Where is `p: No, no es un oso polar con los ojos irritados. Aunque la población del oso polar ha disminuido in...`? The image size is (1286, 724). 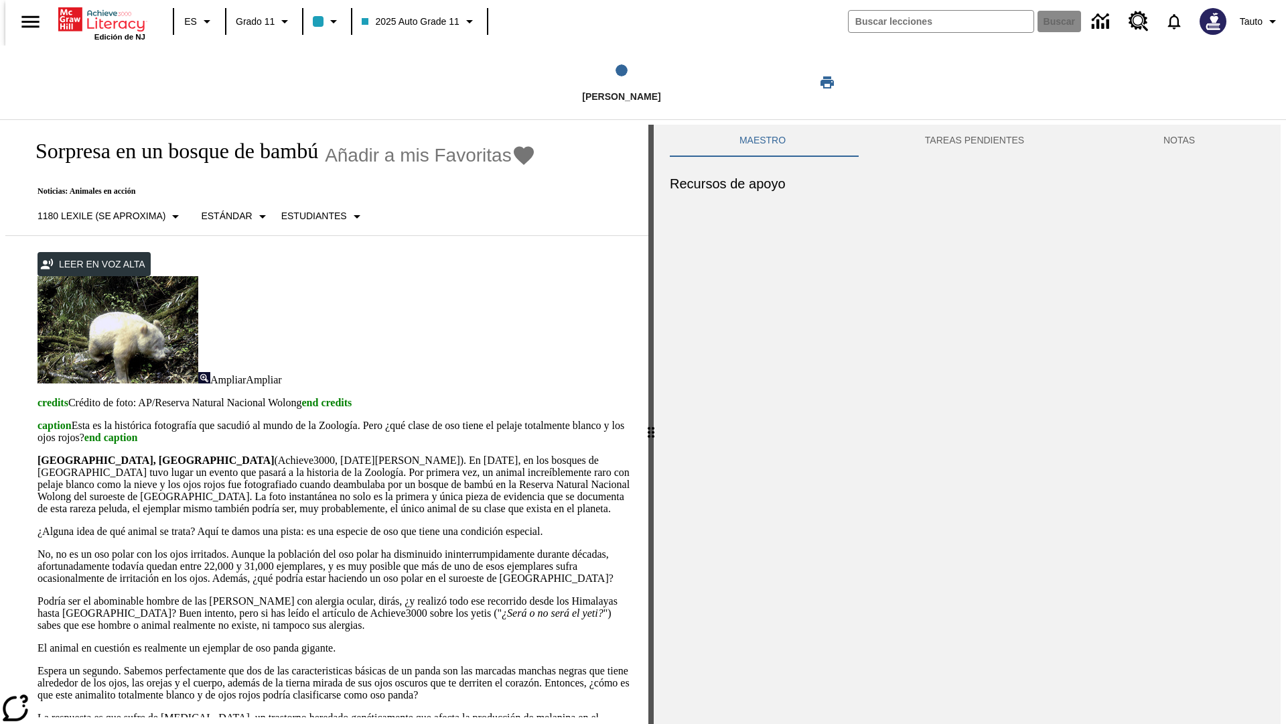 p: No, no es un oso polar con los ojos irritados. Aunque la población del oso polar ha disminuido in... is located at coordinates (335, 566).